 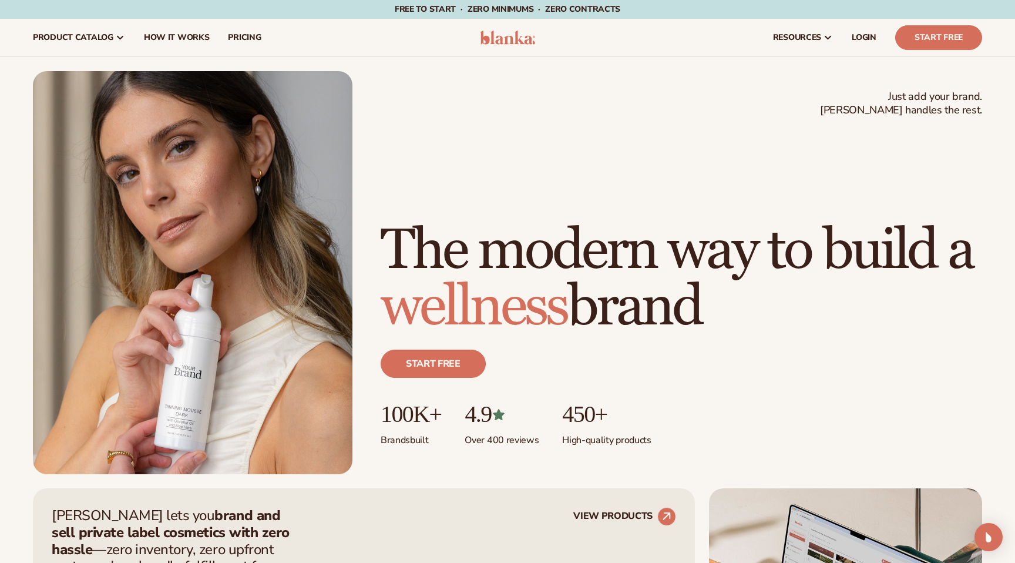 What do you see at coordinates (507, 38) in the screenshot?
I see `img: logo` at bounding box center [507, 38].